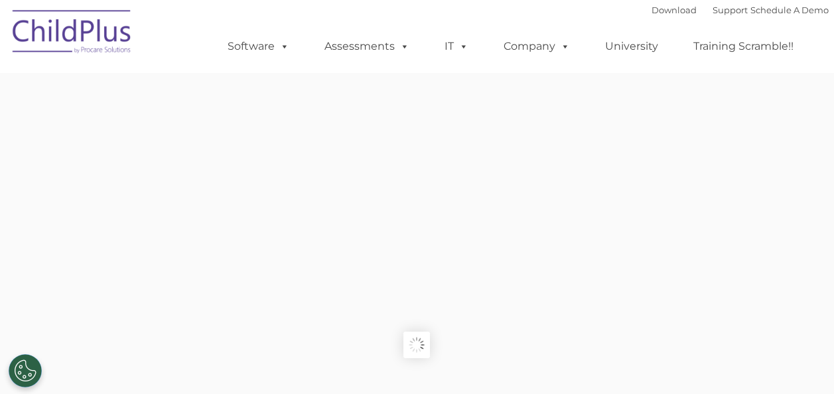  I want to click on button: Cookies Settings, so click(25, 371).